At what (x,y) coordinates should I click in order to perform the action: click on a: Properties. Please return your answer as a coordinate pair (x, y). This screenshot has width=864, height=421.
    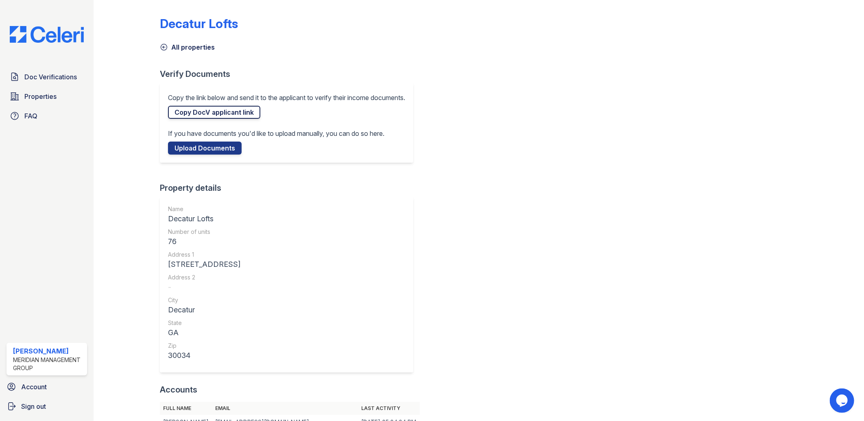
    Looking at the image, I should click on (47, 96).